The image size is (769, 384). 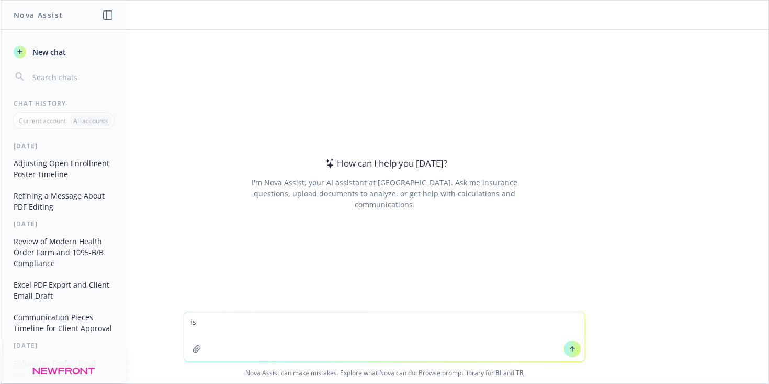 I want to click on div: Chat History, so click(x=63, y=103).